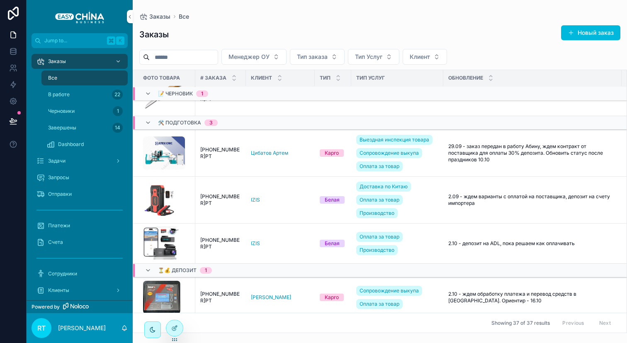 The width and height of the screenshot is (627, 343). Describe the element at coordinates (590, 33) in the screenshot. I see `button: Новый заказ` at that location.